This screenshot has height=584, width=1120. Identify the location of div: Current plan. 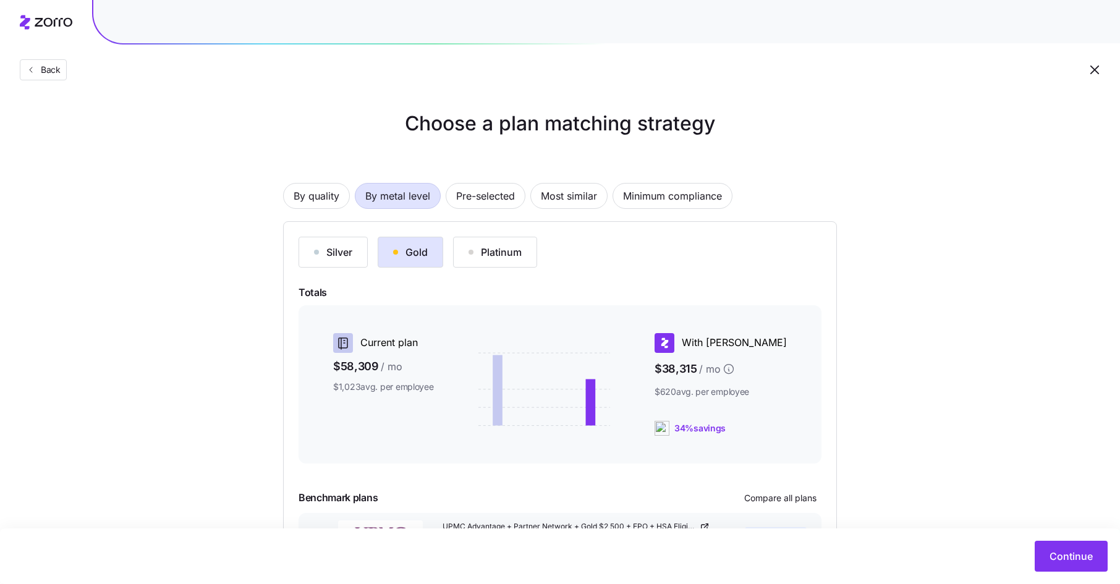
(383, 343).